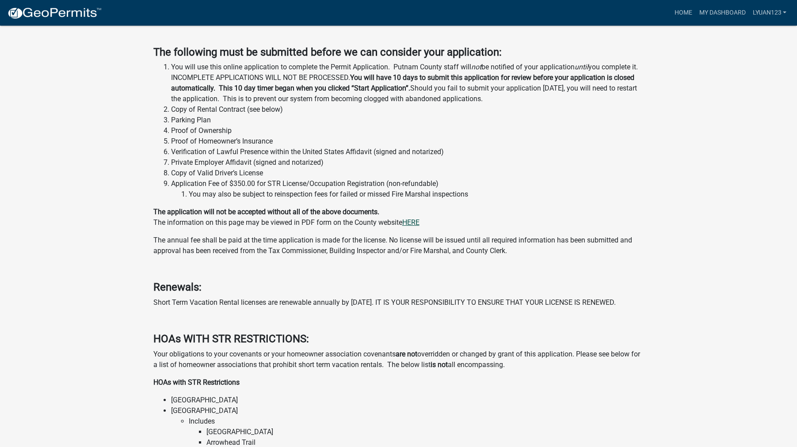 The image size is (797, 447). Describe the element at coordinates (407, 120) in the screenshot. I see `li: Parking Plan` at that location.